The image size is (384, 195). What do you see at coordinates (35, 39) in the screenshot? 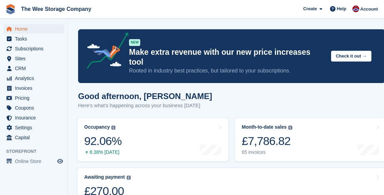
I see `span: Tasks` at bounding box center [35, 39].